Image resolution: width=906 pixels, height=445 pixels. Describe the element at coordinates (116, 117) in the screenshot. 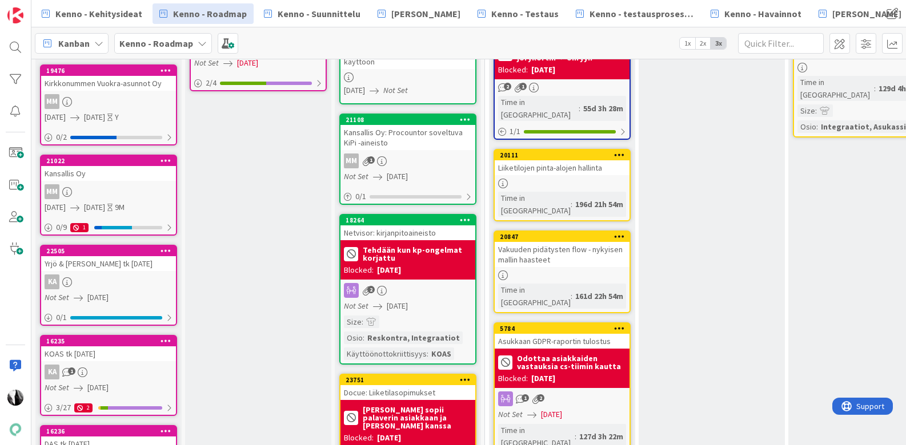

I see `div: Y` at that location.